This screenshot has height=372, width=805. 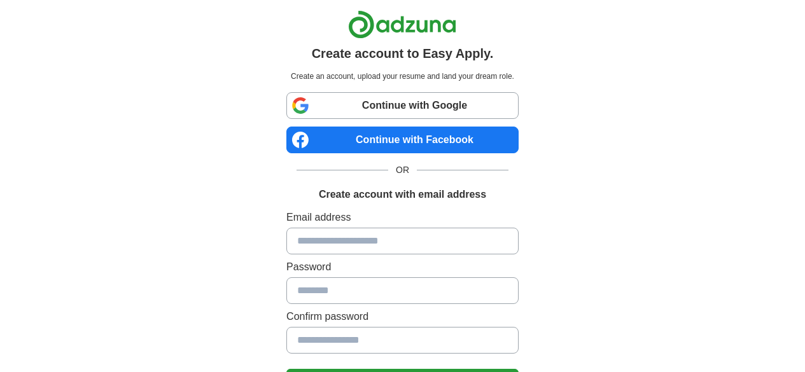 What do you see at coordinates (402, 140) in the screenshot?
I see `a: Continue with Facebook` at bounding box center [402, 140].